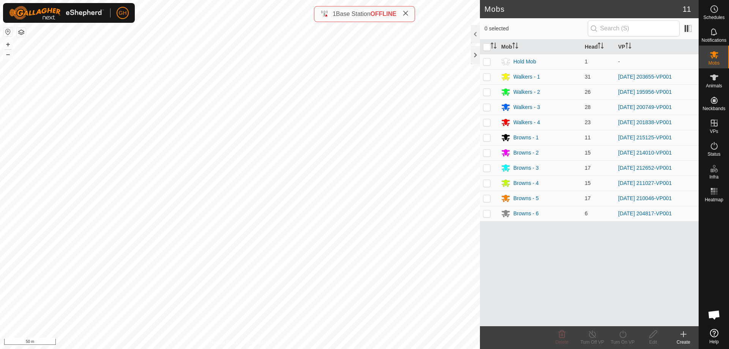  I want to click on div: Edit, so click(653, 342).